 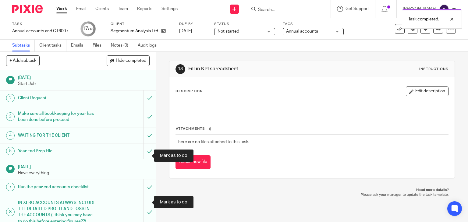 What do you see at coordinates (302, 31) in the screenshot?
I see `span: Annual accounts` at bounding box center [302, 31].